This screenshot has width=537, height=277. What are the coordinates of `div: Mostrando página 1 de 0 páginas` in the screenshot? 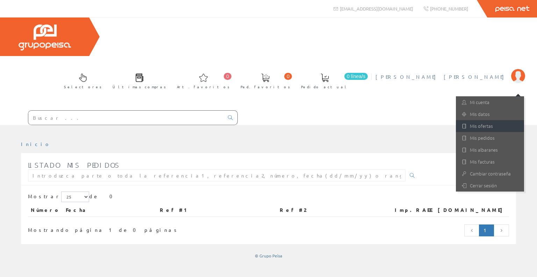 It's located at (125, 228).